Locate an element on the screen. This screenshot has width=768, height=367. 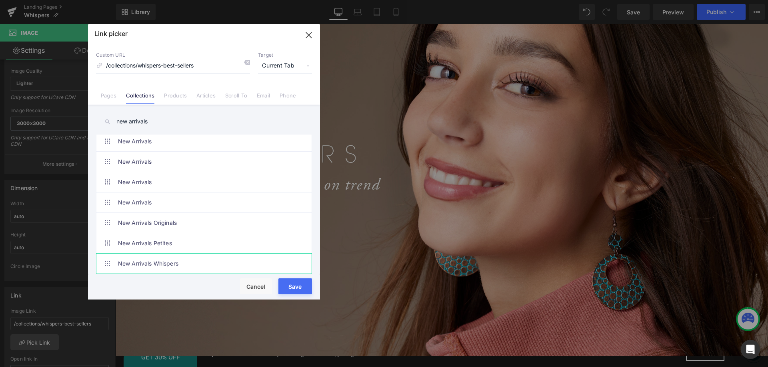
a: Products is located at coordinates (175, 98).